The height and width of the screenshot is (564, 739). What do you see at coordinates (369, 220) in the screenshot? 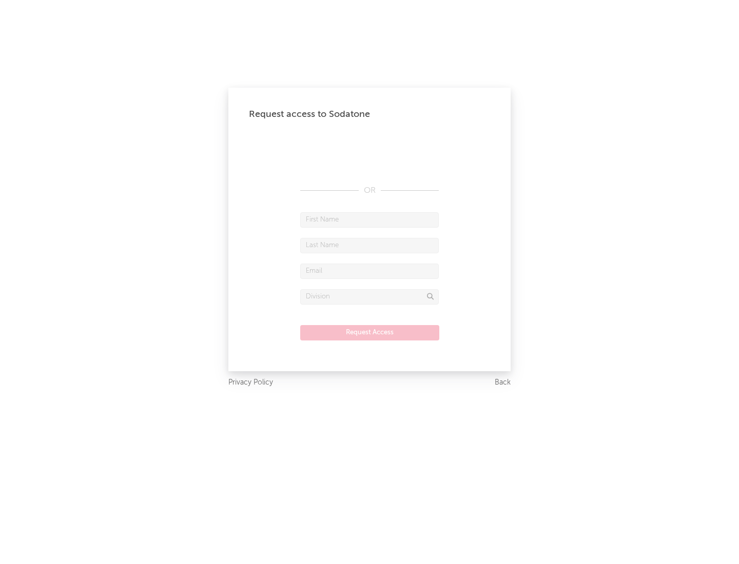
I see `input: First Name` at bounding box center [369, 220].